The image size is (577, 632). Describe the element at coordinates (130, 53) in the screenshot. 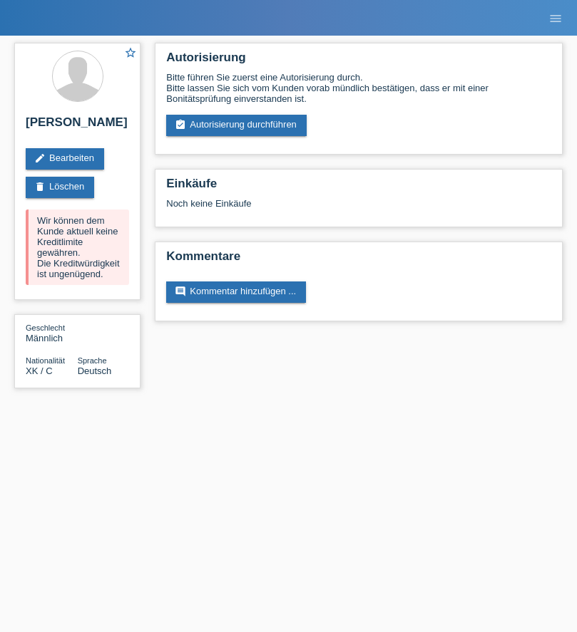

I see `a: star_border` at that location.